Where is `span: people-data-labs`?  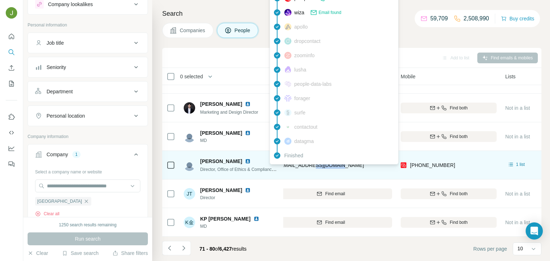 span: people-data-labs is located at coordinates (313, 84).